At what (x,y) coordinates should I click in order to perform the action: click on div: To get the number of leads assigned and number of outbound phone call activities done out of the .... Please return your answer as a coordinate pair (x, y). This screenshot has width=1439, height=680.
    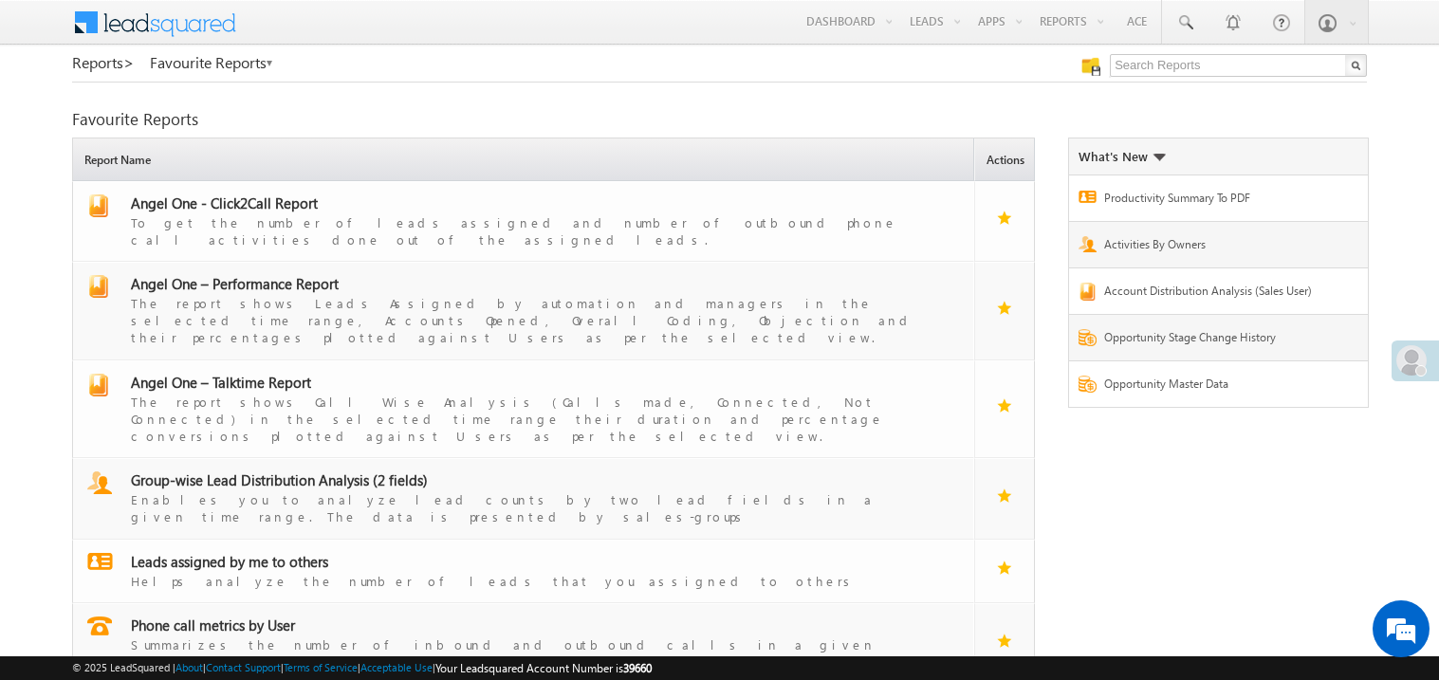
    Looking at the image, I should click on (535, 230).